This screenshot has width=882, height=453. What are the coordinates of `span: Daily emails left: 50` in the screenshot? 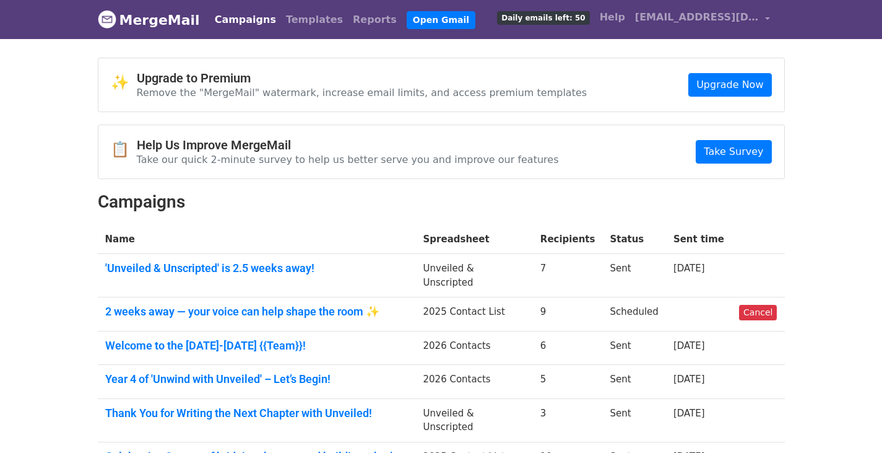 It's located at (543, 18).